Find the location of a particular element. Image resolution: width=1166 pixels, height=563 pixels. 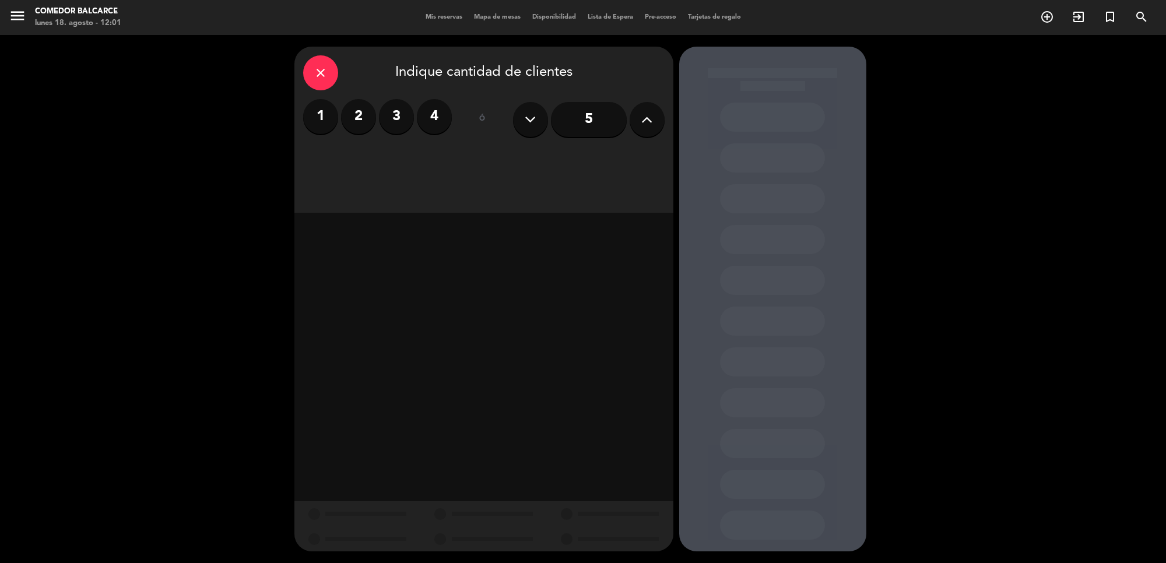

div: lunes 18. agosto - 12:01 is located at coordinates (78, 23).